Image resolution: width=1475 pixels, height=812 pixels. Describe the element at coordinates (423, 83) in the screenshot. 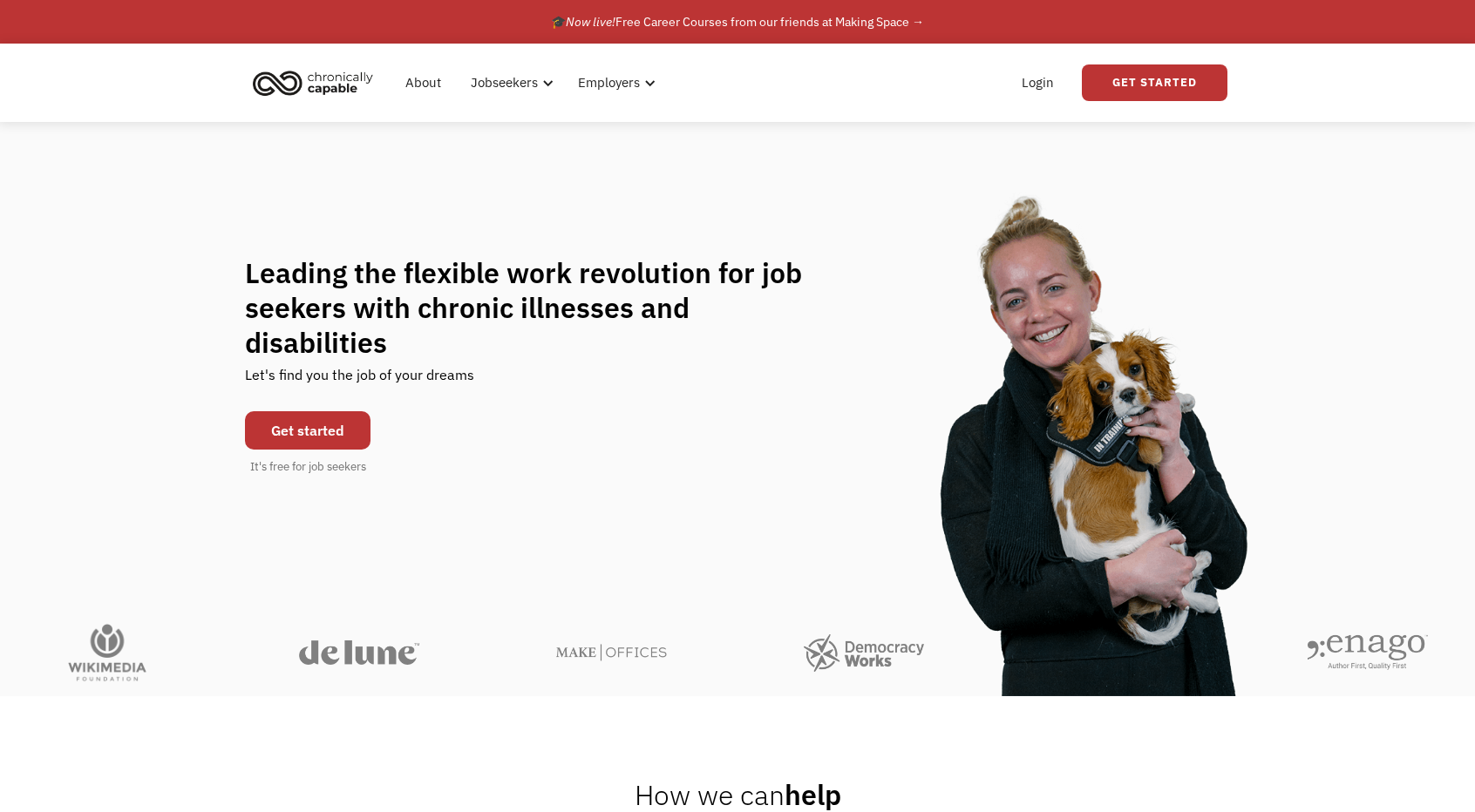

I see `a: About` at that location.